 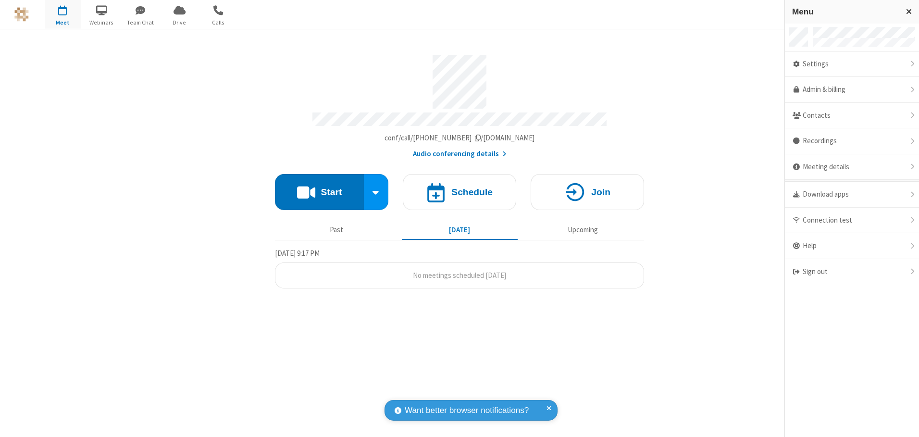 What do you see at coordinates (459, 192) in the screenshot?
I see `button: Schedule` at bounding box center [459, 192].